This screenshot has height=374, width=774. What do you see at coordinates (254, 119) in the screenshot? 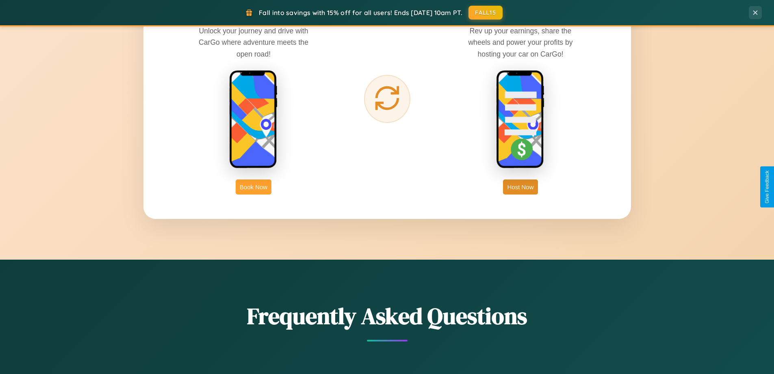
I see `img: rent phone` at bounding box center [254, 119].